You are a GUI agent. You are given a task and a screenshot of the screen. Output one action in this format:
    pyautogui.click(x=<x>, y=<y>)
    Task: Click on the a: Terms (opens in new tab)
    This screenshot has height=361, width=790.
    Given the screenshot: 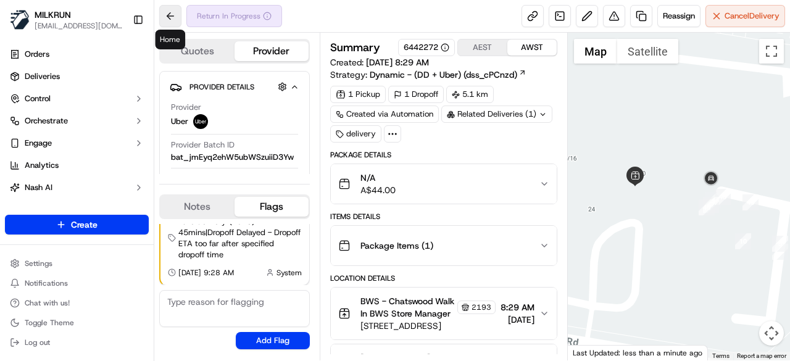 What is the action you would take?
    pyautogui.click(x=721, y=355)
    